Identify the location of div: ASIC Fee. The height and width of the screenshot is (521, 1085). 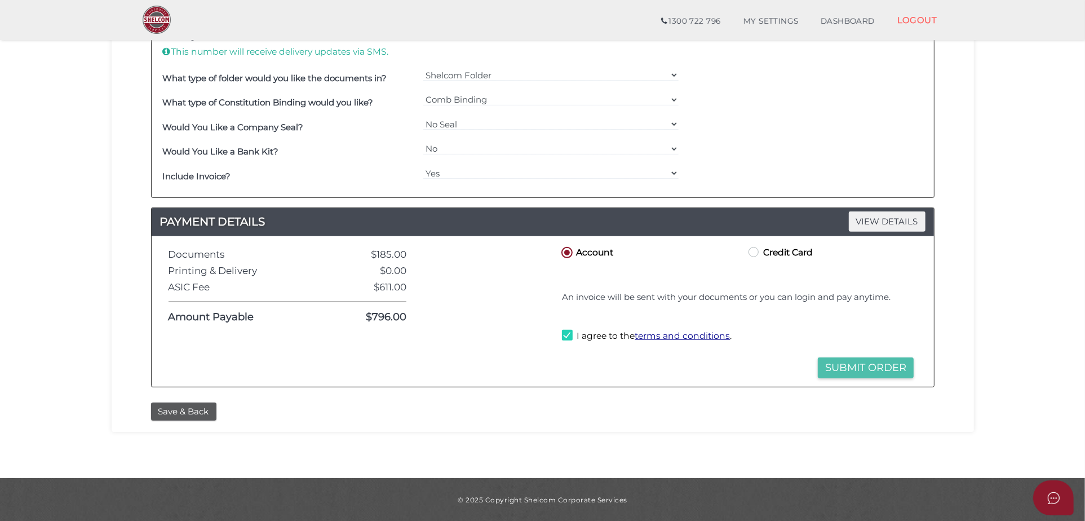
(242, 287).